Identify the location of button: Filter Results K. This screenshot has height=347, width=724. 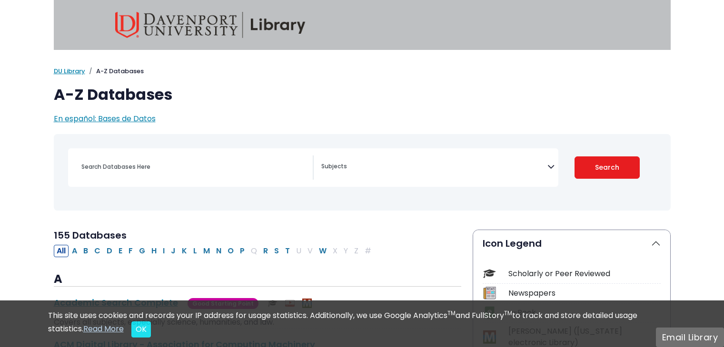
(184, 251).